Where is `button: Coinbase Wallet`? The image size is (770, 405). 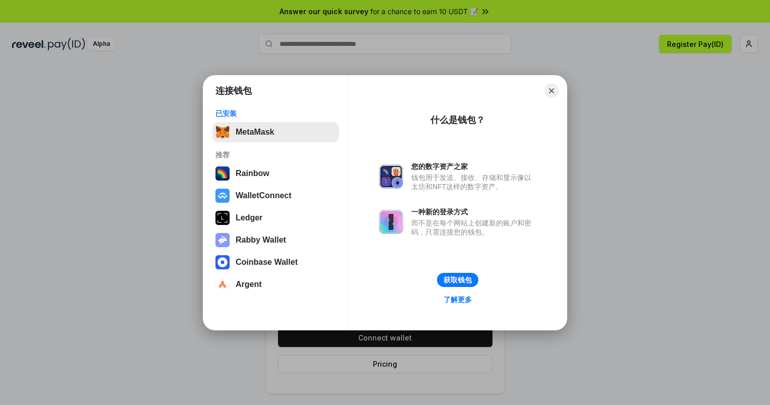
button: Coinbase Wallet is located at coordinates (276, 262).